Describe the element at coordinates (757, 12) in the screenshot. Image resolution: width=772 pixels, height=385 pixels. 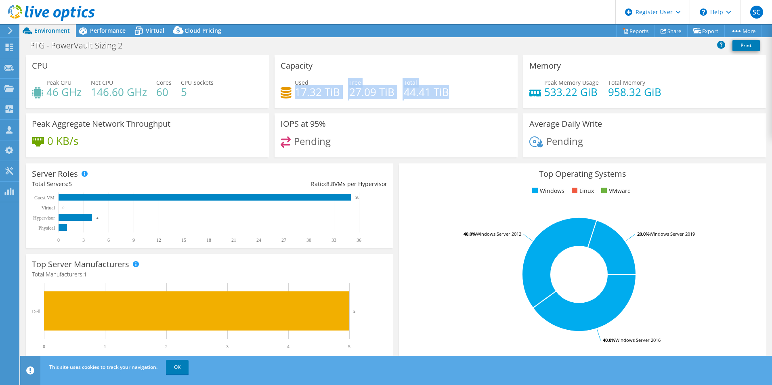
I see `span: SC` at that location.